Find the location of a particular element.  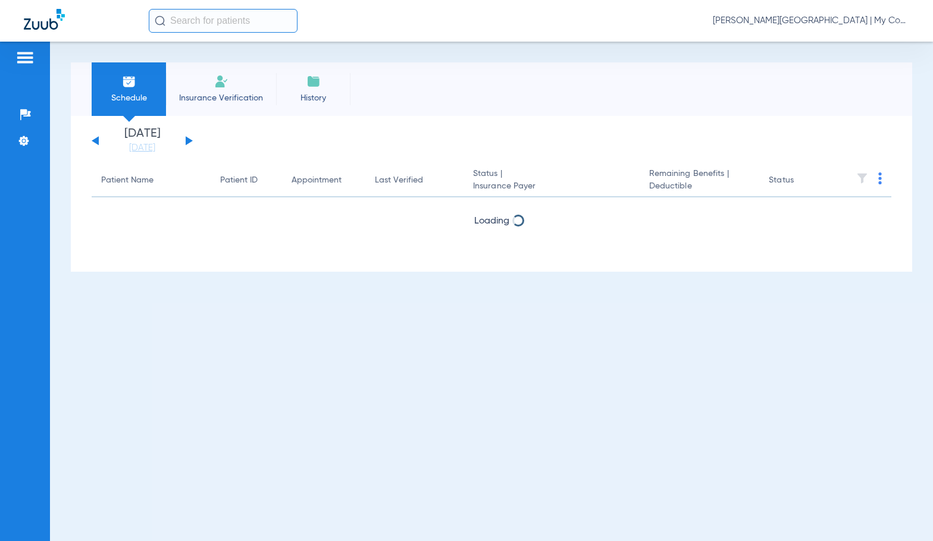

img: History is located at coordinates (314, 82).